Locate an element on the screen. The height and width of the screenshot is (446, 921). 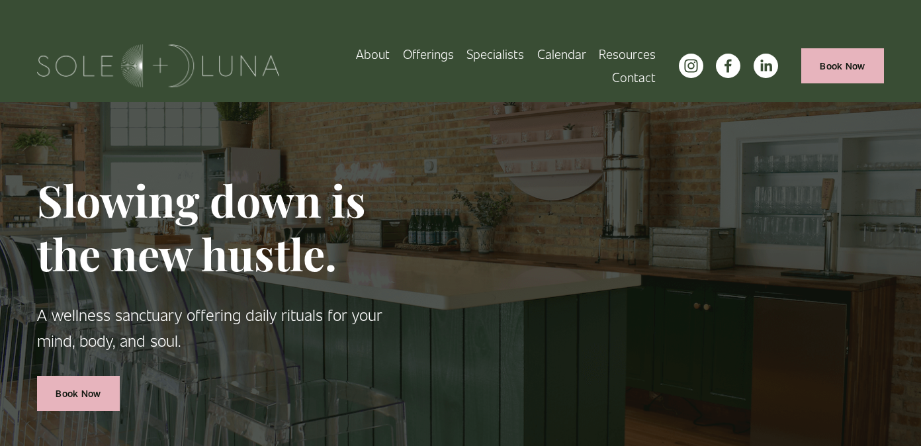
h1: Slowing down is the new hustle. is located at coordinates (212, 226).